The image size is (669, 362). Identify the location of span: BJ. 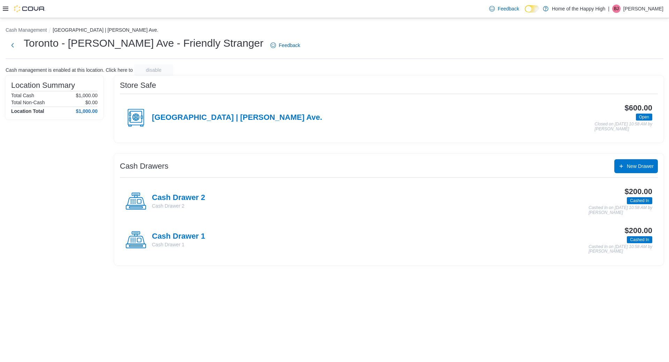
(617, 9).